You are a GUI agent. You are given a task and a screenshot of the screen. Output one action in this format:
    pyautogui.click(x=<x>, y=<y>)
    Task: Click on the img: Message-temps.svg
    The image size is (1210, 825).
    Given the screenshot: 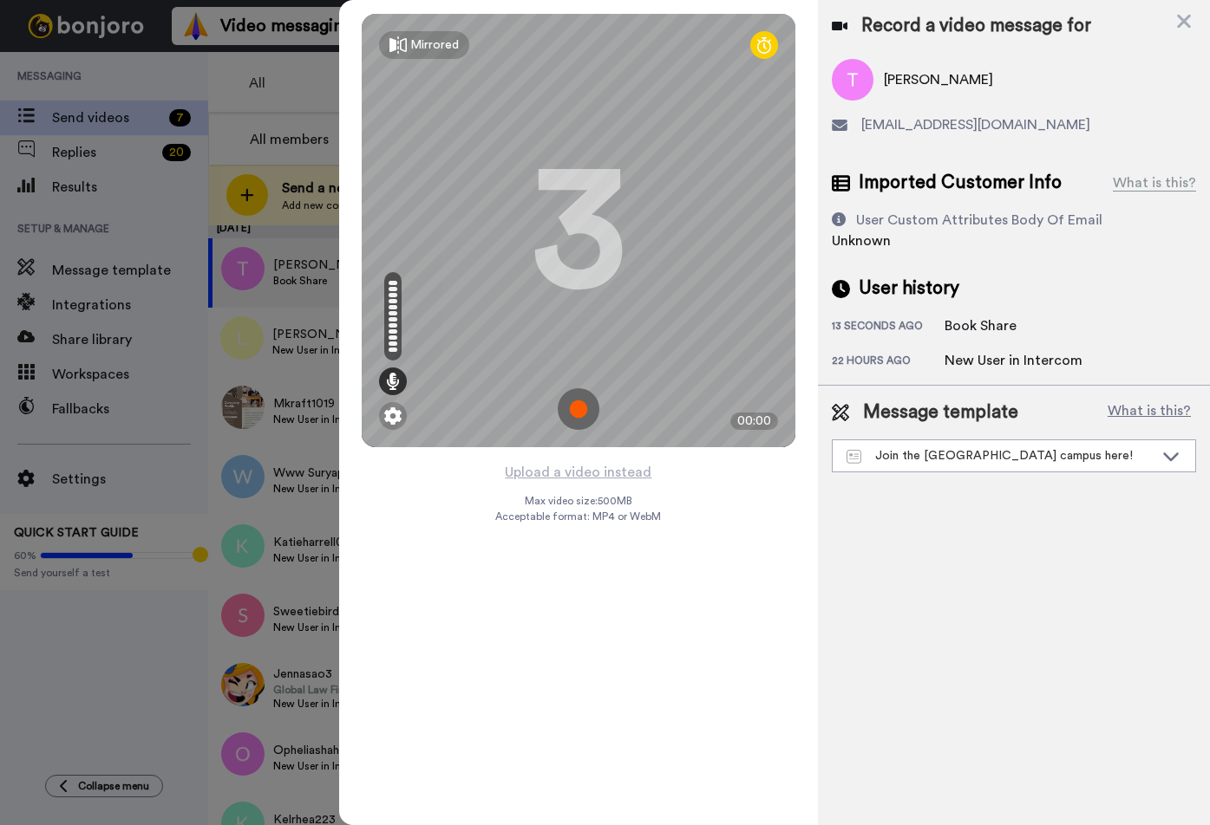 What is the action you would take?
    pyautogui.click(x=853, y=457)
    